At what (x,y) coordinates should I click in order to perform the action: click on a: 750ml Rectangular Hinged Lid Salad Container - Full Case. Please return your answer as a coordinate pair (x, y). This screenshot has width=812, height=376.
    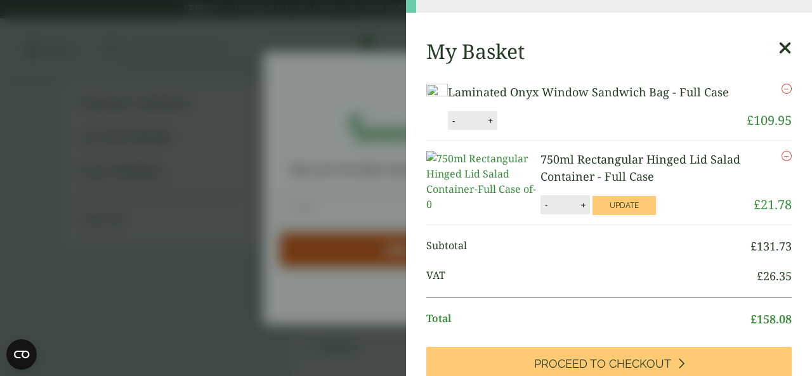
    Looking at the image, I should click on (640, 168).